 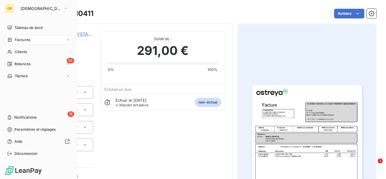 What do you see at coordinates (213, 70) in the screenshot?
I see `span: 100%` at bounding box center [213, 70].